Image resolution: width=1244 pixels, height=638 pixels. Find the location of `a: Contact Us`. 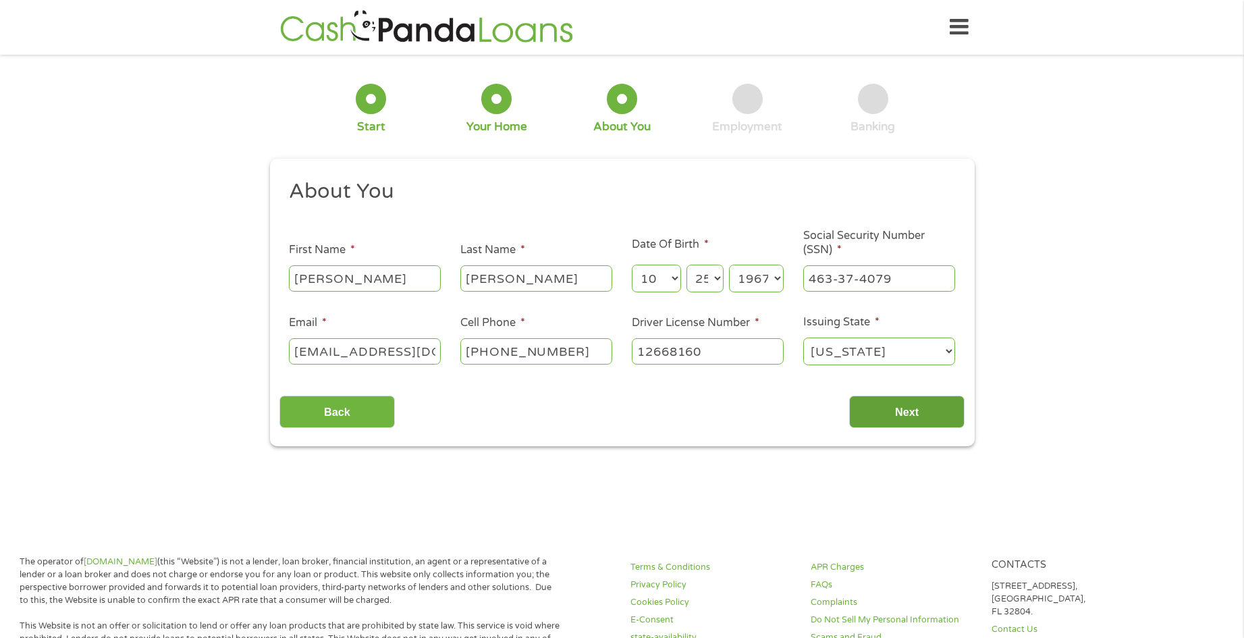

a: Contact Us is located at coordinates (1073, 629).